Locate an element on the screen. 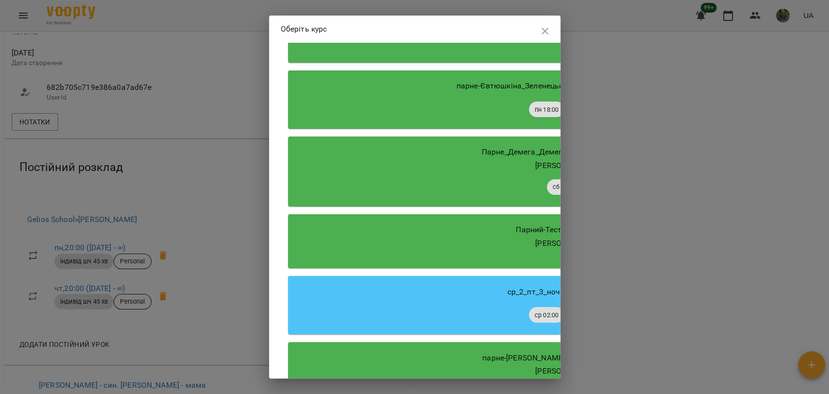  span: ср 02:00 is located at coordinates (546, 315).